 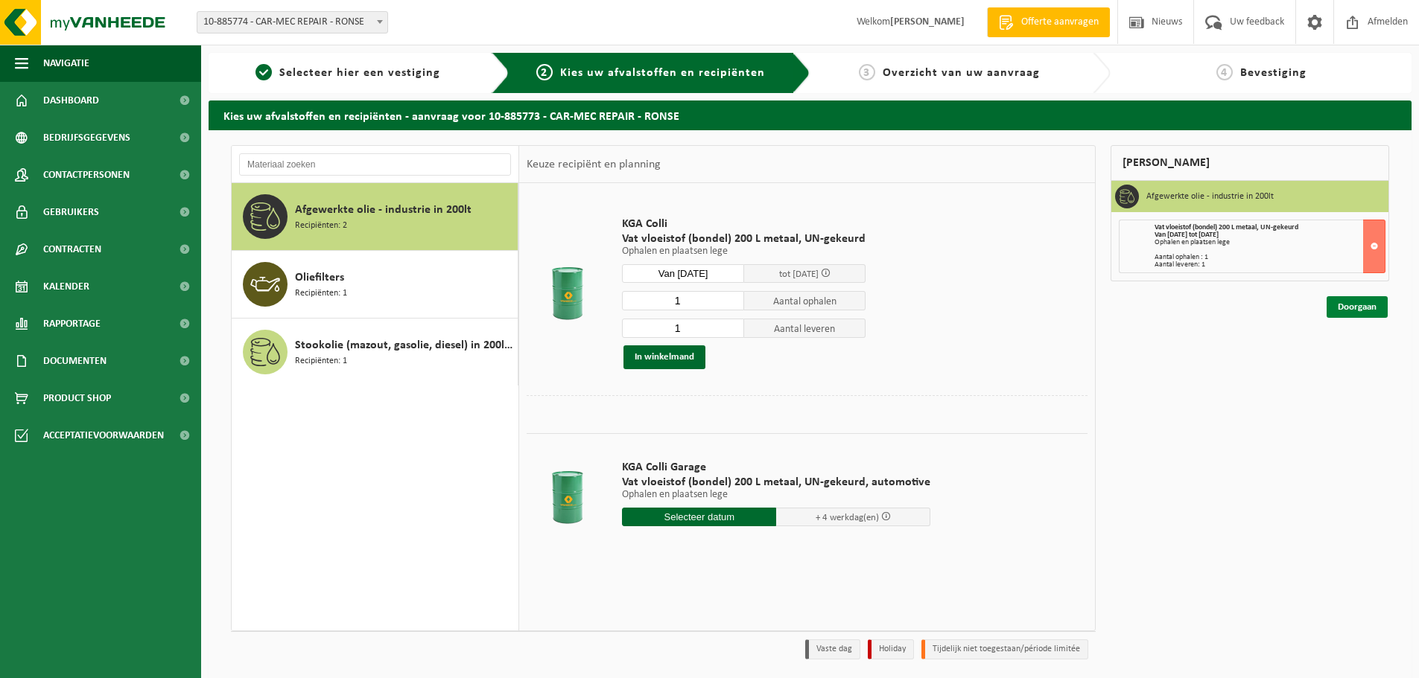 I want to click on button: In winkelmand, so click(x=664, y=357).